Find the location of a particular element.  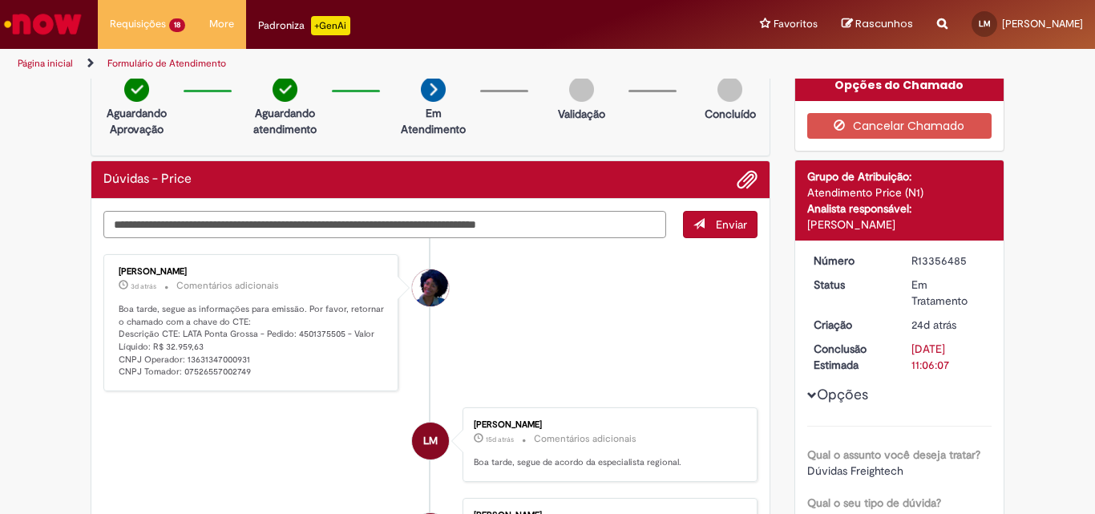

img: arrow-next.png is located at coordinates (433, 89).